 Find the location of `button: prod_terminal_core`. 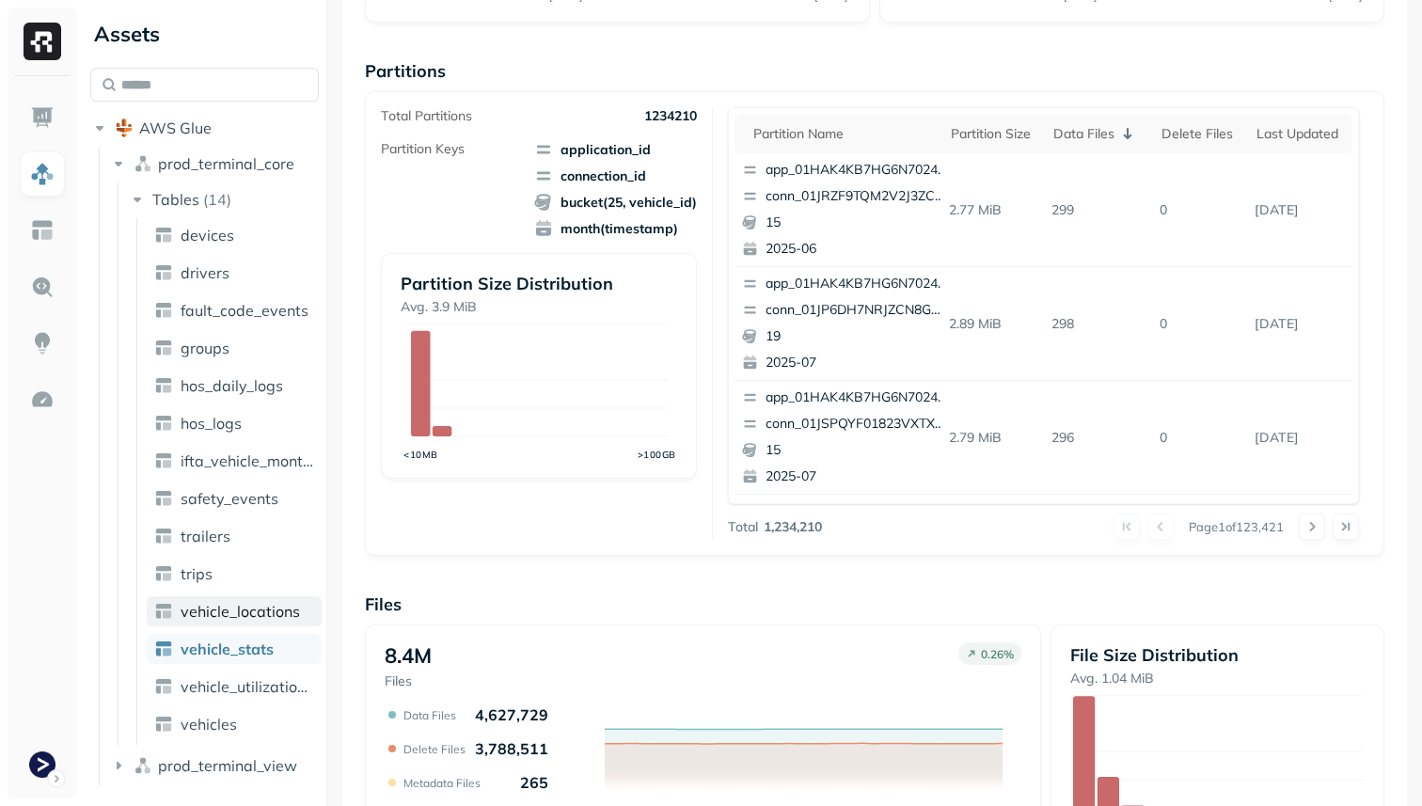

button: prod_terminal_core is located at coordinates (214, 164).